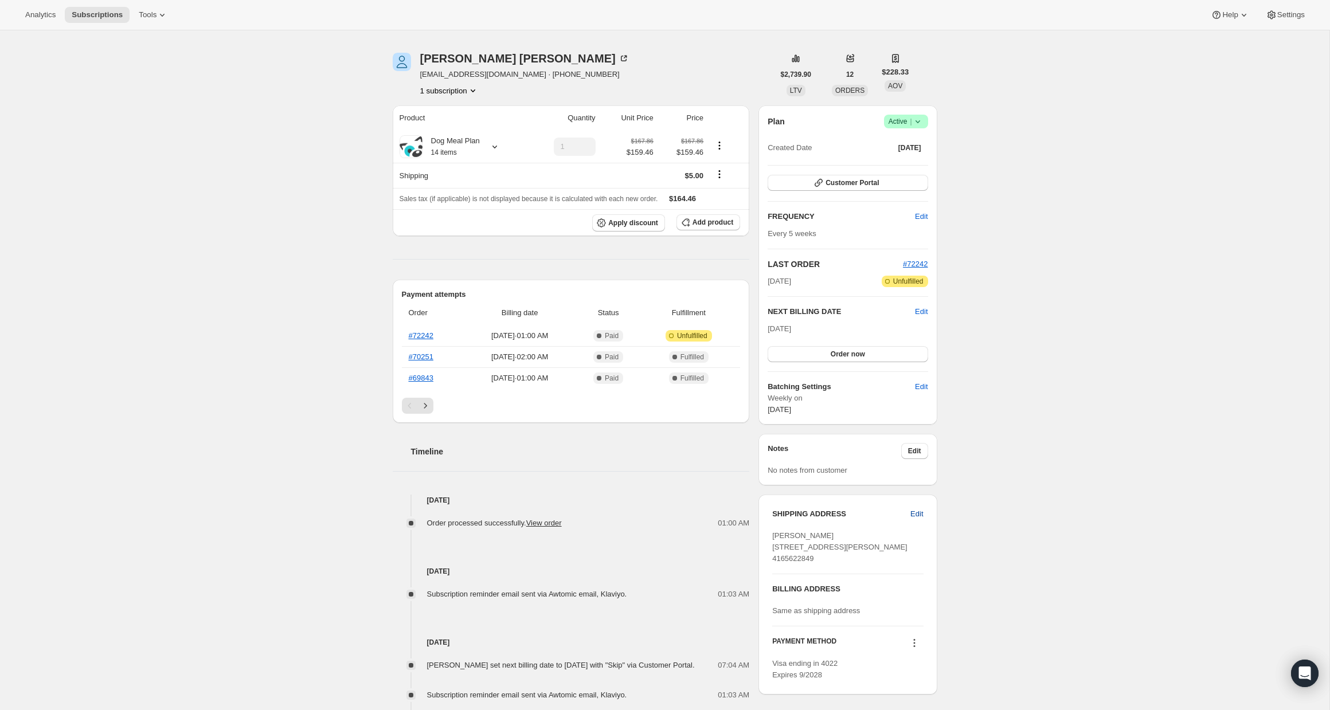  I want to click on h3: SHIPPING ADDRESS, so click(841, 514).